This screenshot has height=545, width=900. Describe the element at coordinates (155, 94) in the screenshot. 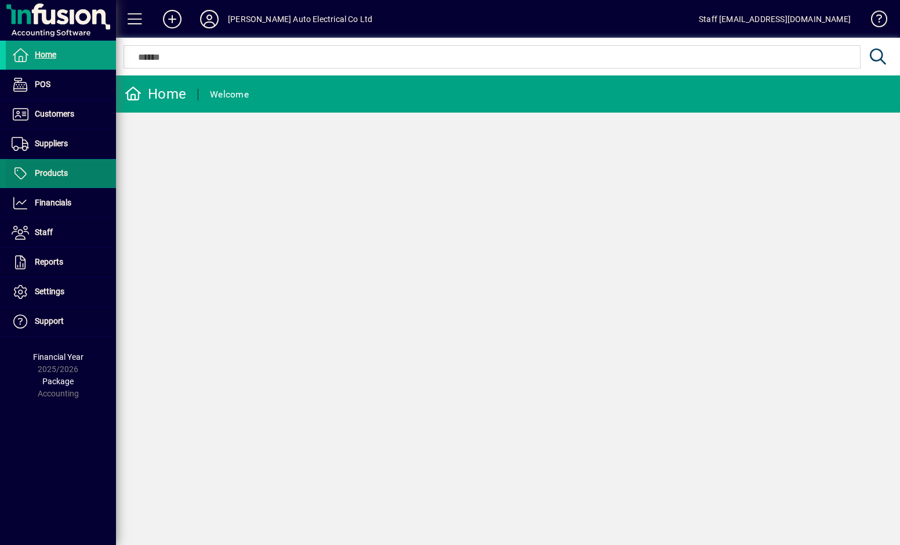

I see `div: Home` at that location.